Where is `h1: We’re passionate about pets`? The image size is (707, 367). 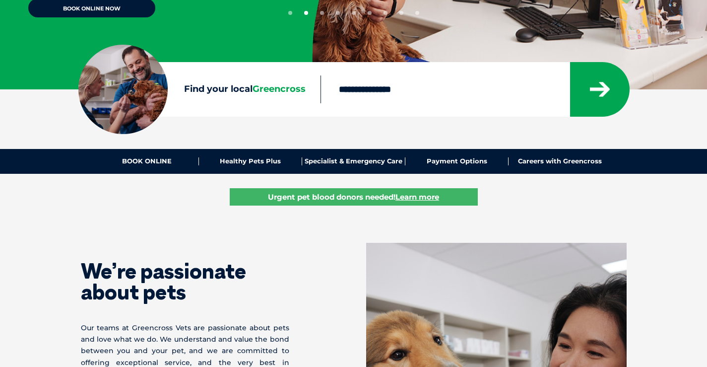 h1: We’re passionate about pets is located at coordinates (185, 281).